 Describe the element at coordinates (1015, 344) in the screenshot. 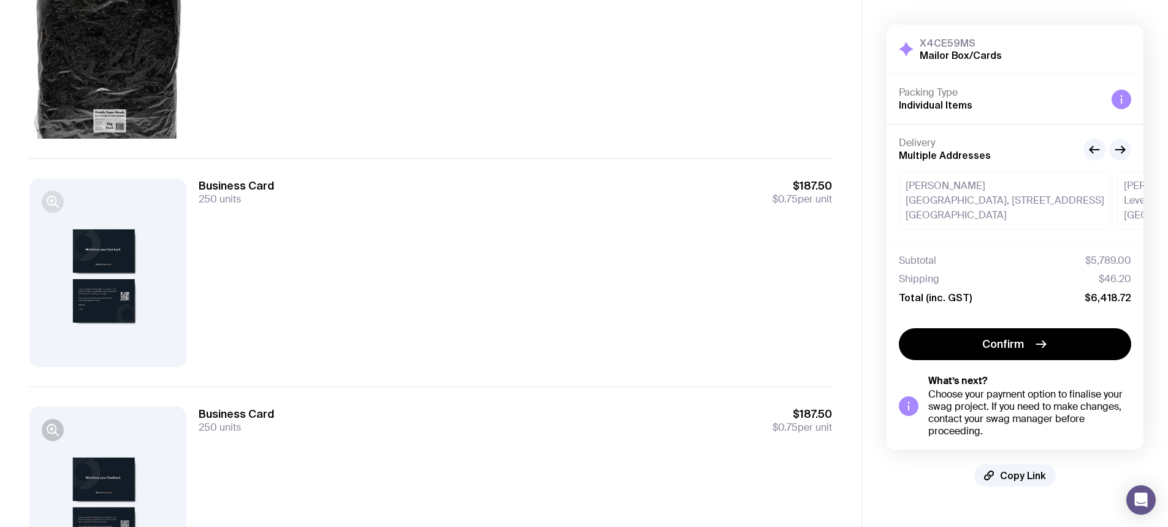

I see `button: Confirm` at that location.